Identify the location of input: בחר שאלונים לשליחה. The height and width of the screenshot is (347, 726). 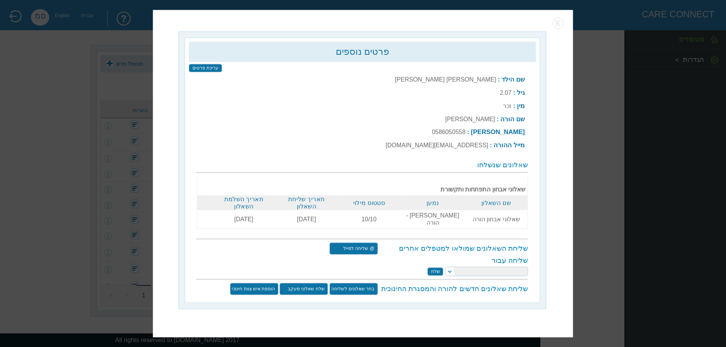
(354, 289).